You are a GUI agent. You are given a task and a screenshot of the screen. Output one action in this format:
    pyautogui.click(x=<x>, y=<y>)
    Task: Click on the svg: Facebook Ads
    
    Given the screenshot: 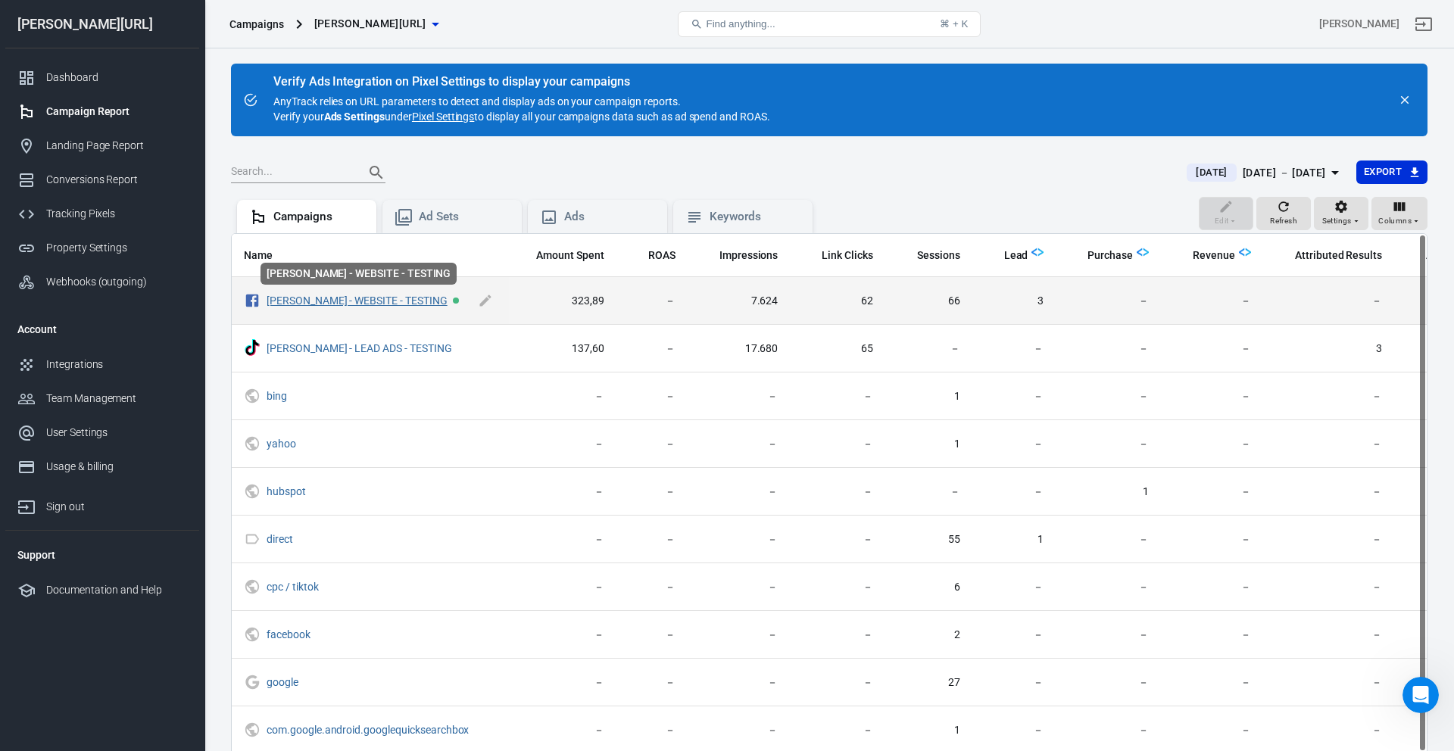 What is the action you would take?
    pyautogui.click(x=252, y=301)
    